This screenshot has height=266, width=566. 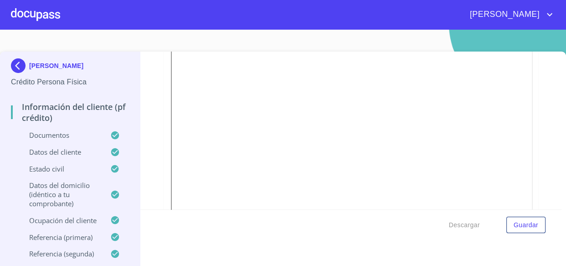 What do you see at coordinates (526, 225) in the screenshot?
I see `span: Guardar` at bounding box center [526, 225].